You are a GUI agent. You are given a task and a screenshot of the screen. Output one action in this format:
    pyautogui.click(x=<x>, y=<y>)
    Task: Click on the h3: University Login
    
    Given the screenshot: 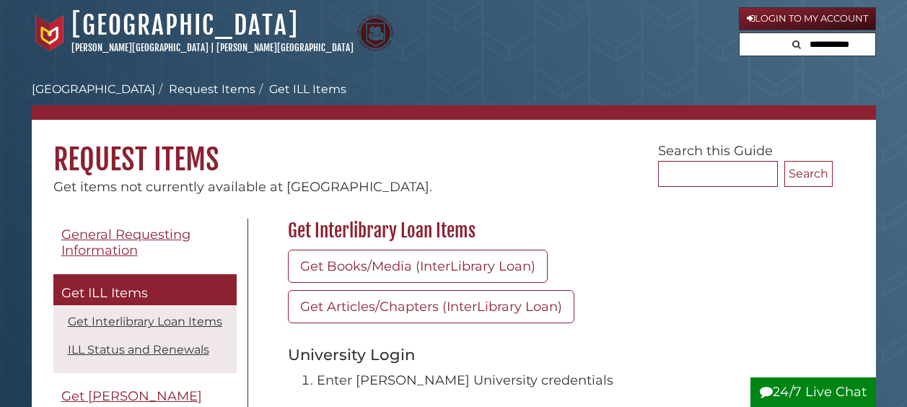 What is the action you would take?
    pyautogui.click(x=556, y=354)
    